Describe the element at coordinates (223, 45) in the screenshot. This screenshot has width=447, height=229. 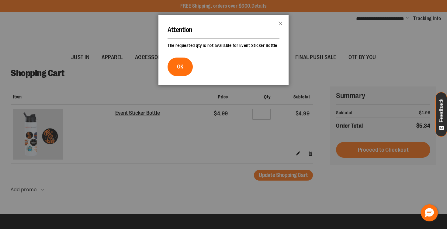
I see `div: The requested qty is not available for Event Sticker Bottle` at that location.